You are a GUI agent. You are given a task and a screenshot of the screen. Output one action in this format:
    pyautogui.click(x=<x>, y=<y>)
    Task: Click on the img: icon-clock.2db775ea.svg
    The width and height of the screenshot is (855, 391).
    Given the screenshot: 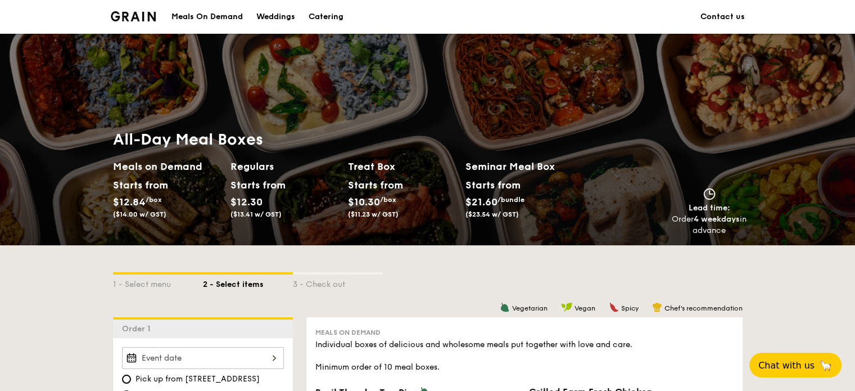 What is the action you would take?
    pyautogui.click(x=709, y=194)
    